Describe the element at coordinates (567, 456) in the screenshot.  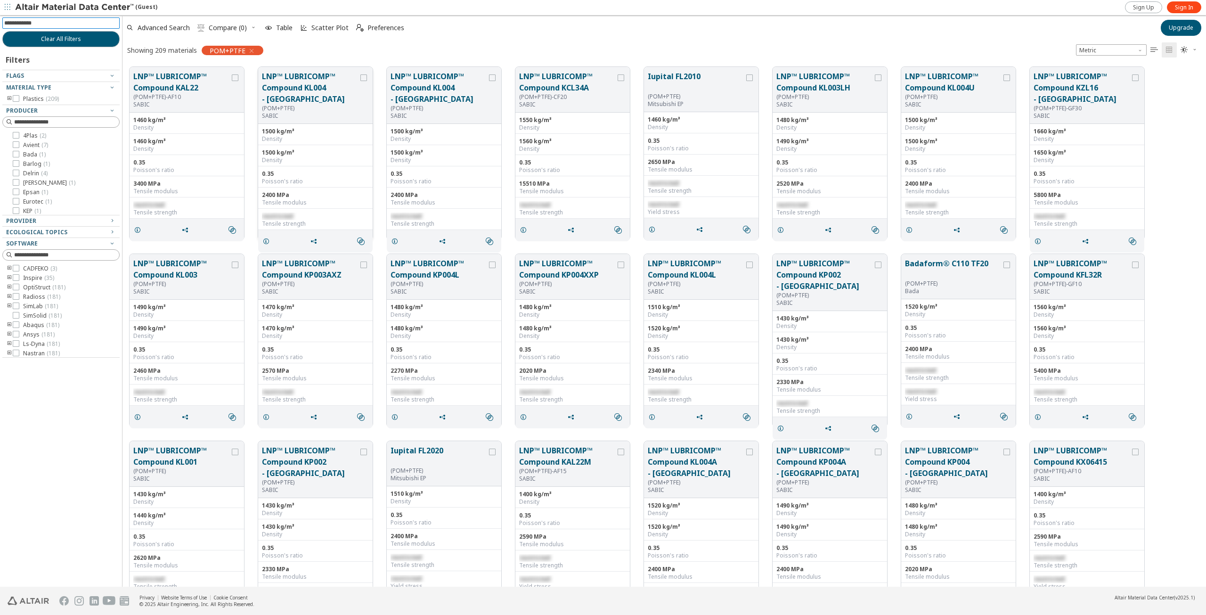
I see `button: LNP™ LUBRICOMP™ Compound KAL22M` at that location.